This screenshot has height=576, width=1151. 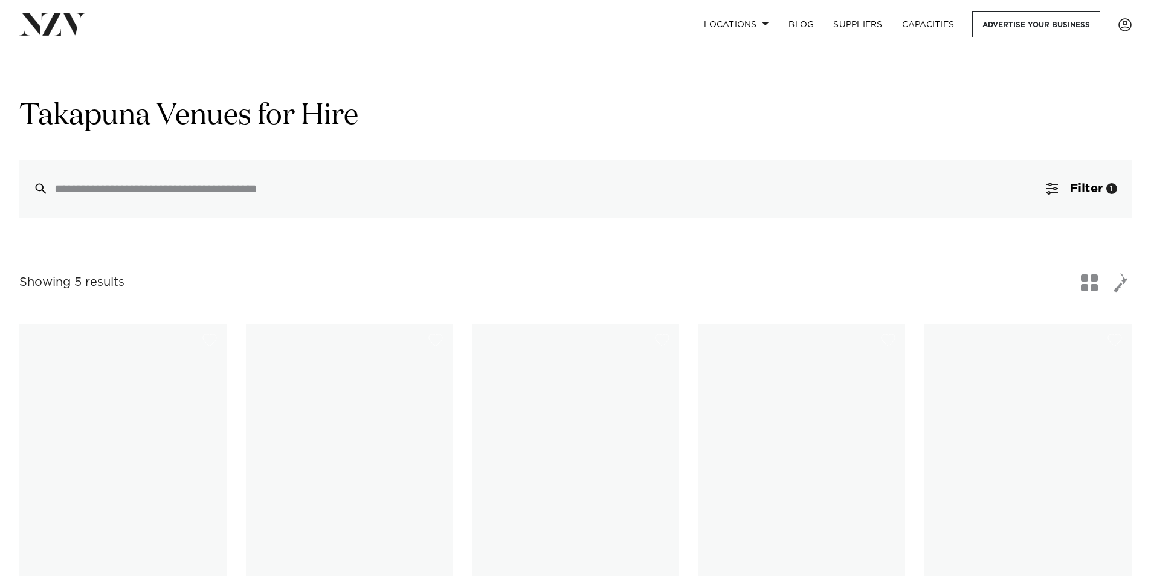 I want to click on a: SUPPLIERS, so click(x=857, y=24).